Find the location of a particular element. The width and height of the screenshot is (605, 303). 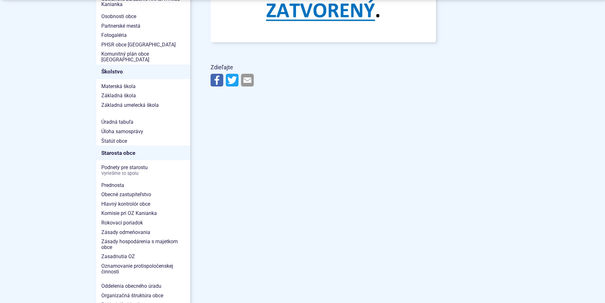

a: Úradná tabuľa is located at coordinates (143, 122).